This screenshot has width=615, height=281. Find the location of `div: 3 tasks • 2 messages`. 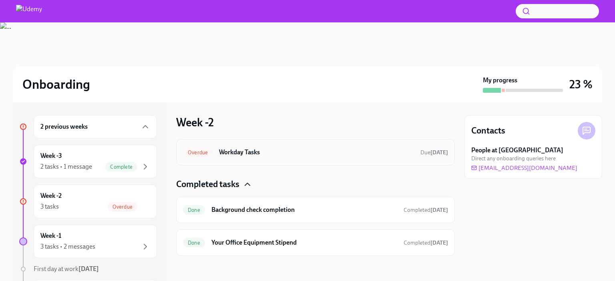

div: 3 tasks • 2 messages is located at coordinates (68, 247).